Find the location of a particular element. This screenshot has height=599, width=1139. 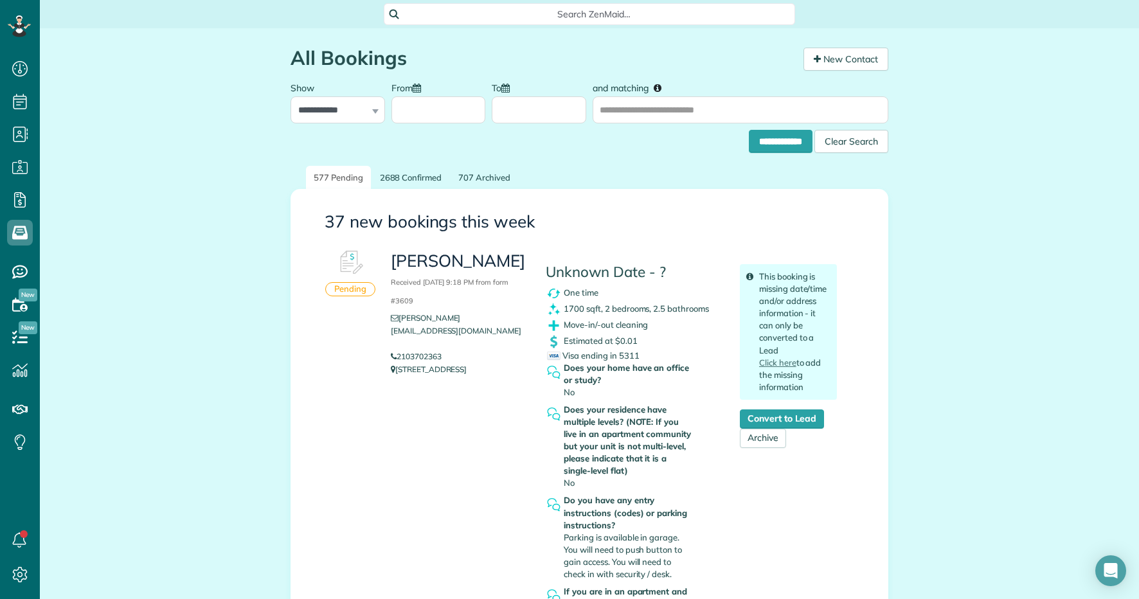

a: Convert to Lead is located at coordinates (782, 419).